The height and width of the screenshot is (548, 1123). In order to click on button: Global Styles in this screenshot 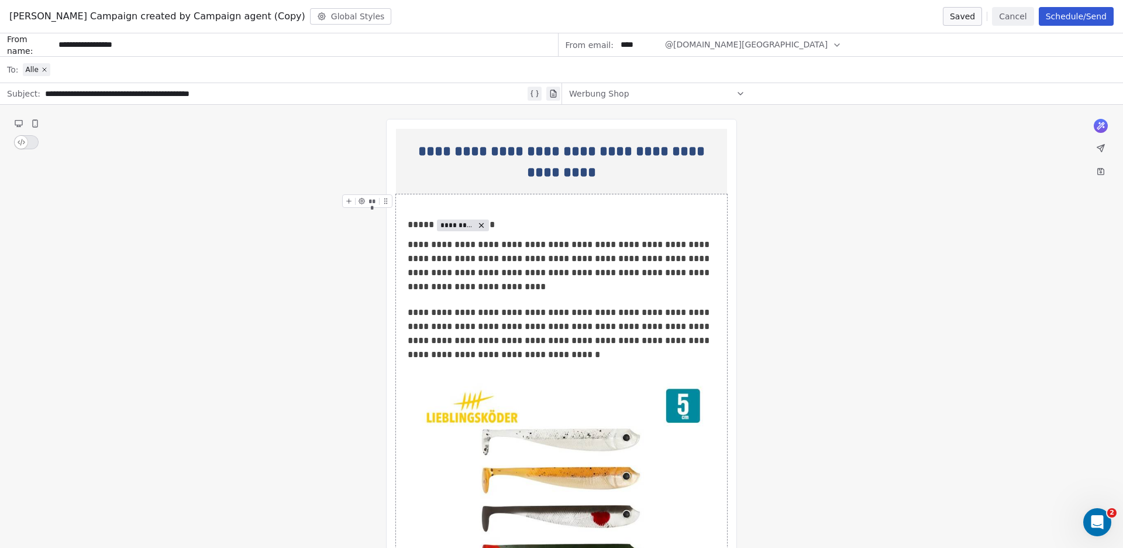, I will do `click(351, 16)`.